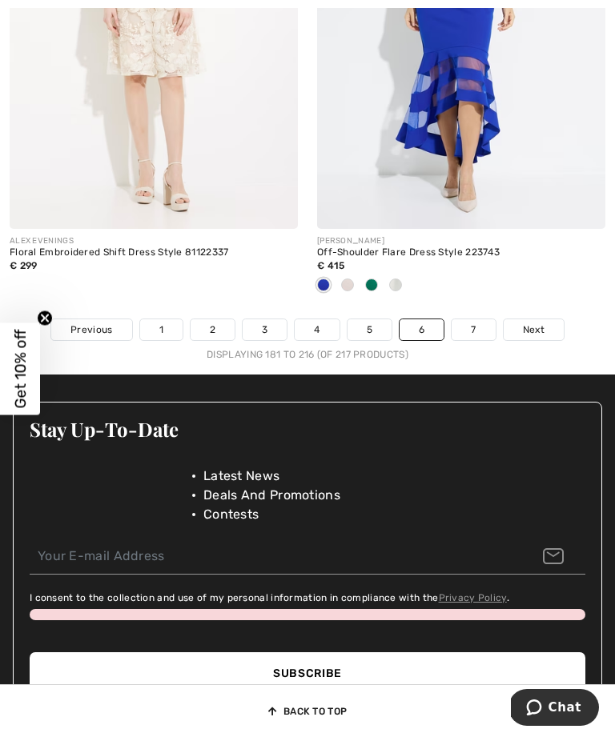 The image size is (615, 737). What do you see at coordinates (241, 476) in the screenshot?
I see `span: Latest News` at bounding box center [241, 476].